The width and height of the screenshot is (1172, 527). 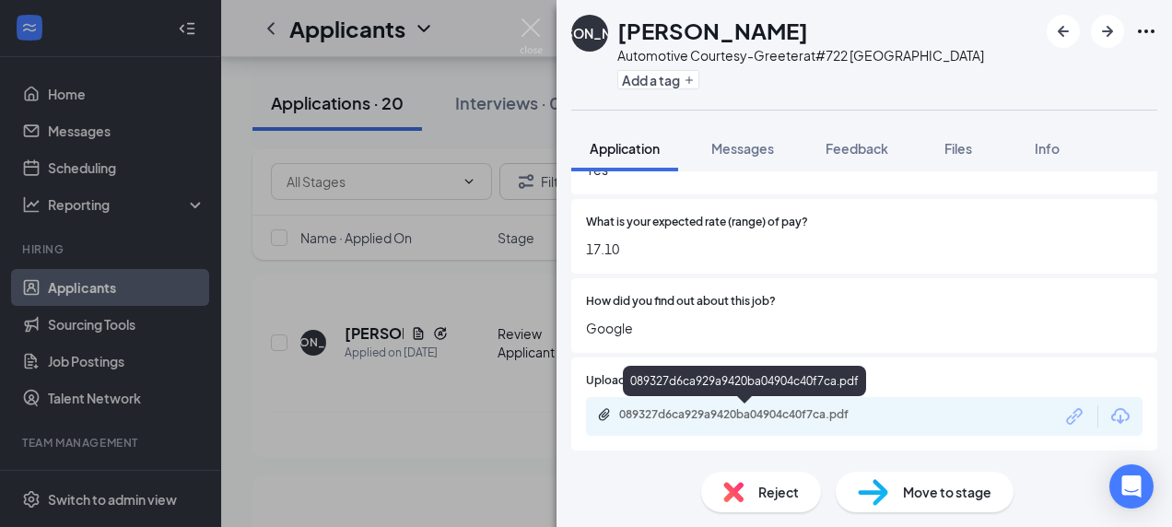 What do you see at coordinates (857, 148) in the screenshot?
I see `span: Feedback` at bounding box center [857, 148].